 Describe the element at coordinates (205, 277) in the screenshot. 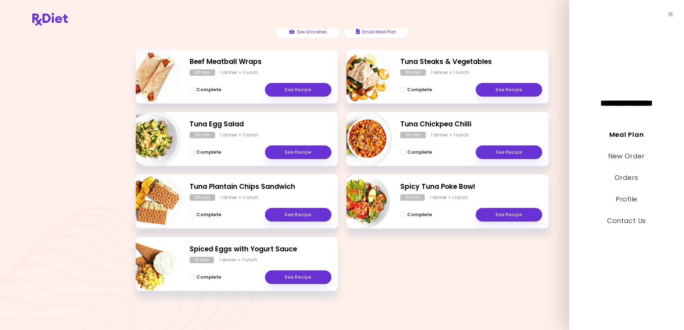

I see `button: Complete - Spiced Eggs with Yogurt Sauce` at that location.